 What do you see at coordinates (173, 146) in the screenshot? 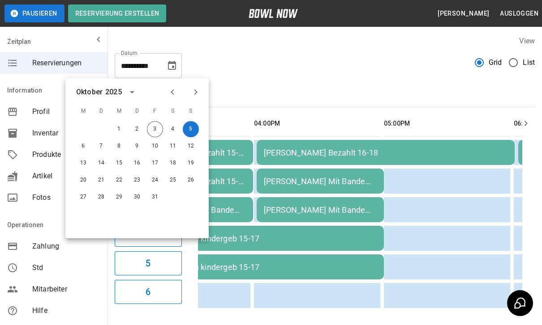
I see `button: 11. Okt. 2025` at bounding box center [173, 146].